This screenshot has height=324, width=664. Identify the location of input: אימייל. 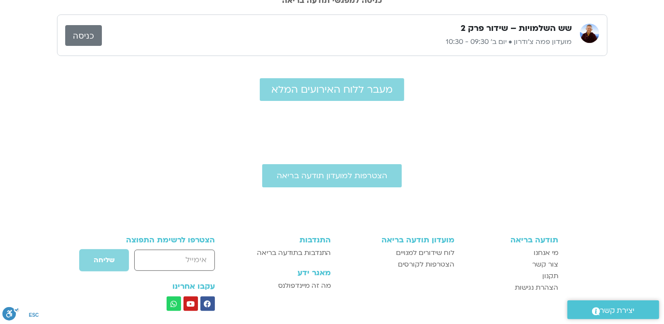
(174, 260).